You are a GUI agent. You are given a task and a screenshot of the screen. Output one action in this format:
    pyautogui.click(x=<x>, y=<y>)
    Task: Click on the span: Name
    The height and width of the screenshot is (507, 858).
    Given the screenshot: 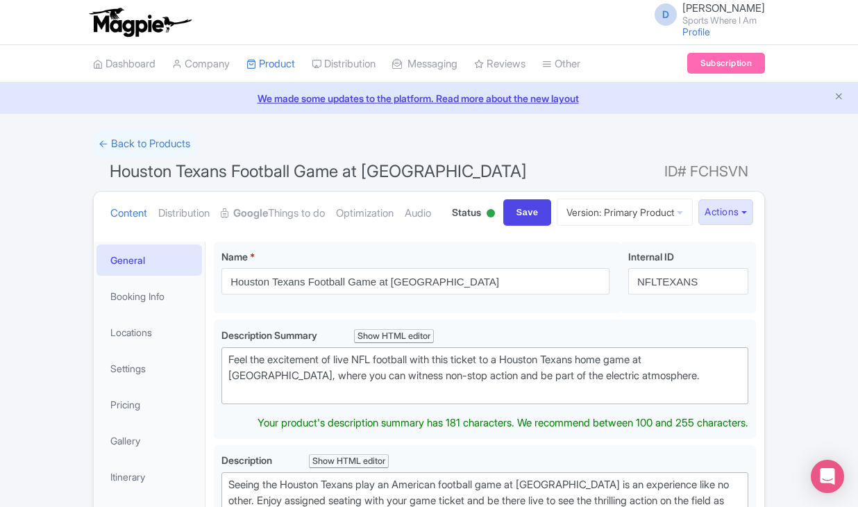 What is the action you would take?
    pyautogui.click(x=235, y=256)
    